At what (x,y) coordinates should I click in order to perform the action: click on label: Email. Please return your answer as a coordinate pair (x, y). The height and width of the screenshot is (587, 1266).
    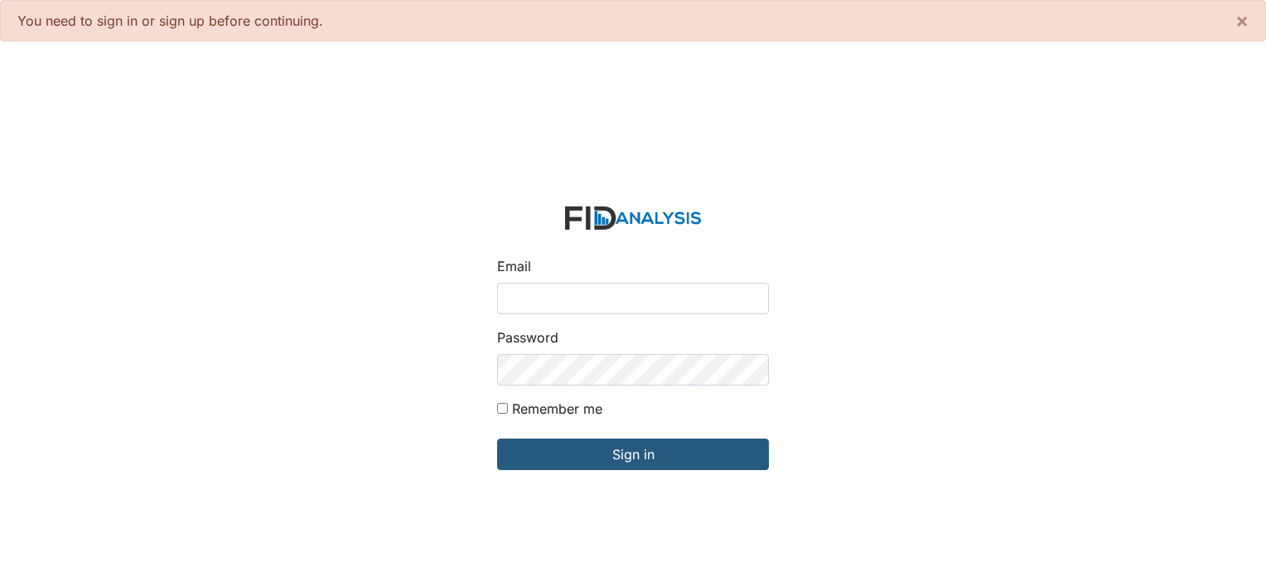
    Looking at the image, I should click on (514, 266).